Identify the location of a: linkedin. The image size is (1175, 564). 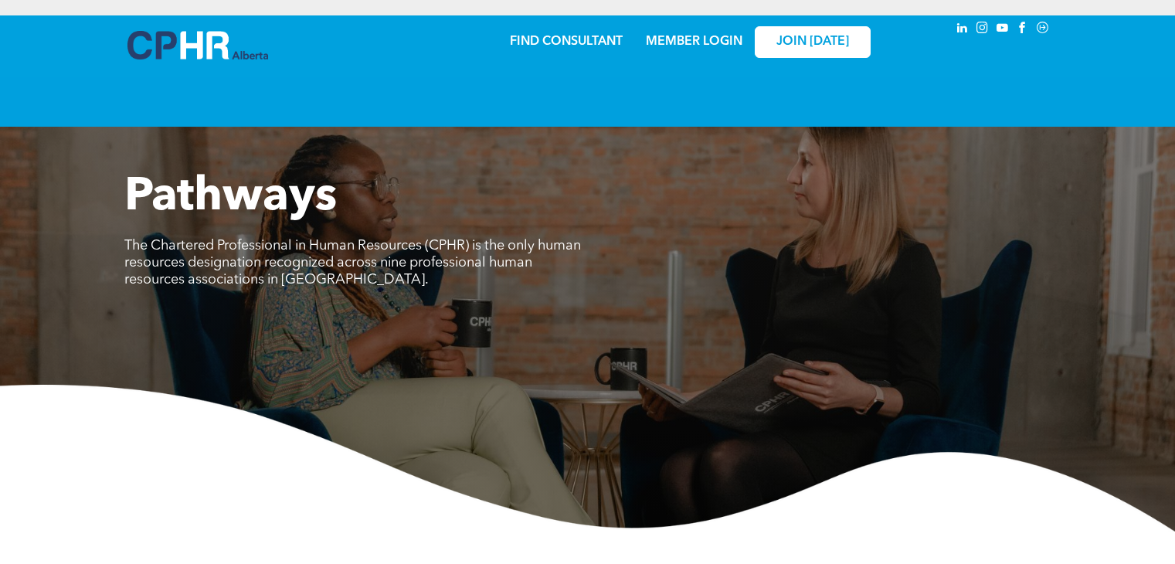
(963, 29).